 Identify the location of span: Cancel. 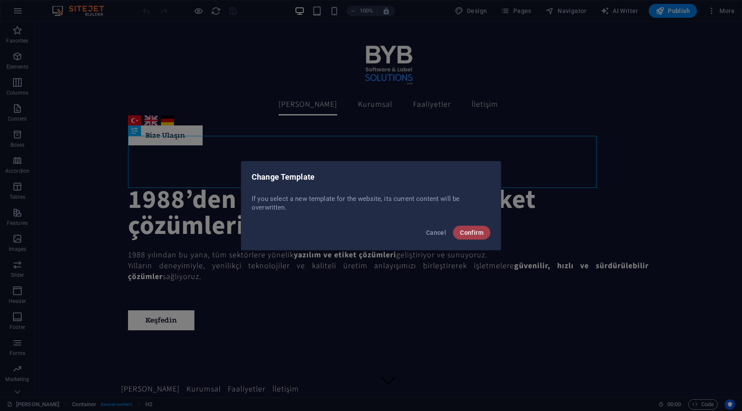
(436, 233).